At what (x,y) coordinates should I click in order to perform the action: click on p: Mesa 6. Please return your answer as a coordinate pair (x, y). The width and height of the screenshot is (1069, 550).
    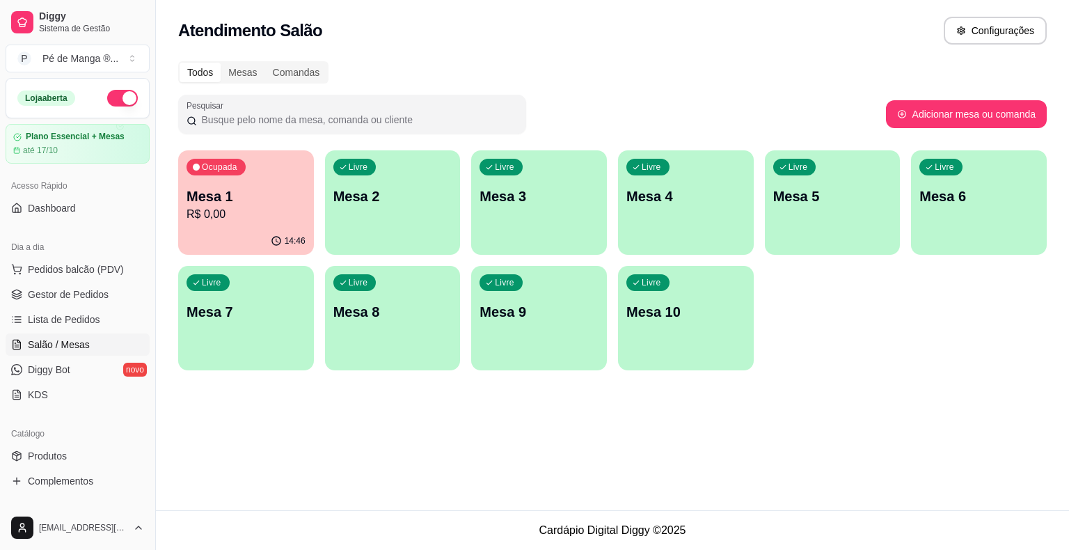
    Looking at the image, I should click on (978, 196).